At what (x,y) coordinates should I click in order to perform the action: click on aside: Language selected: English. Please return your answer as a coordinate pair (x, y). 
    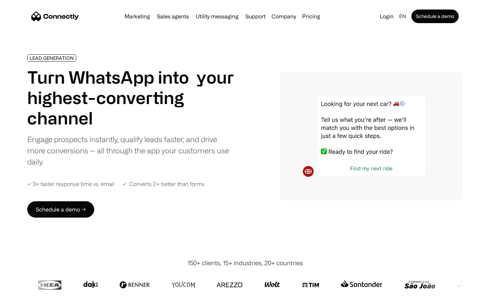
    Looking at the image, I should click on (24, 299).